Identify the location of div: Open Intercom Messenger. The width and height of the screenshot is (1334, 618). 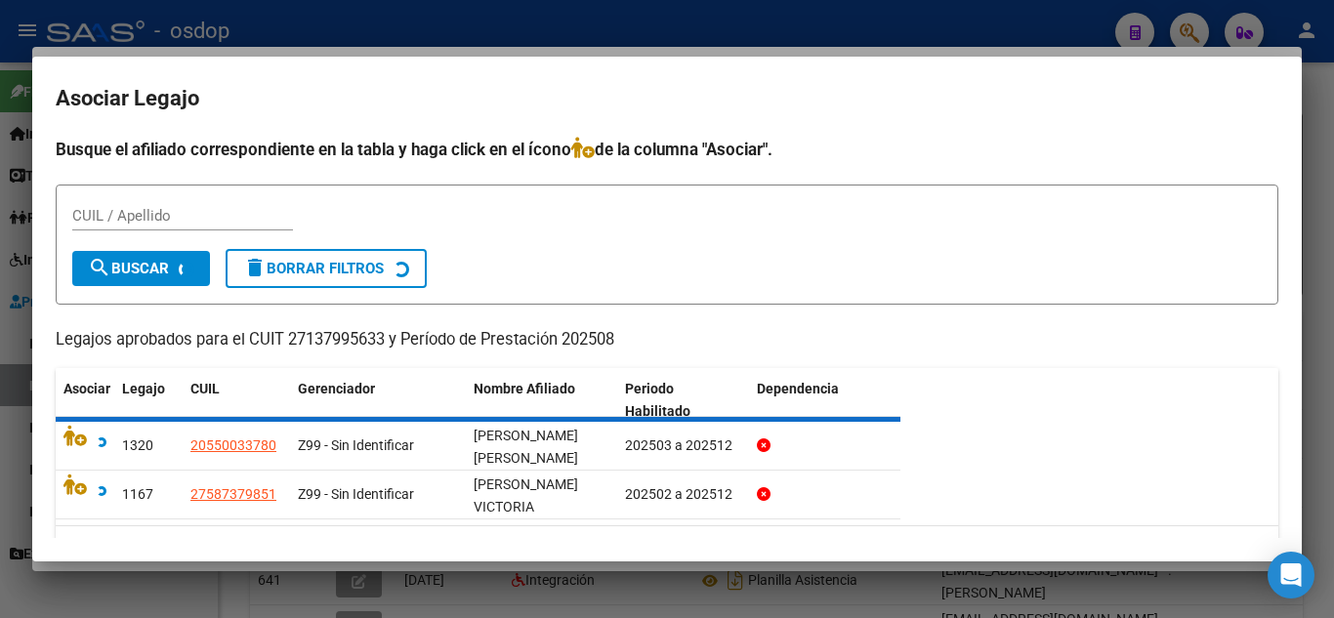
(1291, 575).